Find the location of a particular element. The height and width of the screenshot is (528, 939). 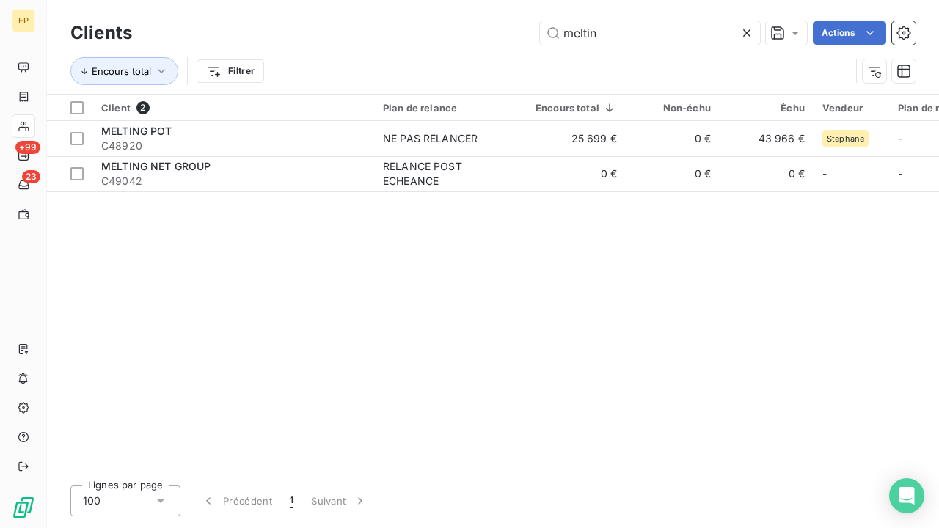

span: MELTING NET GROUP is located at coordinates (156, 166).